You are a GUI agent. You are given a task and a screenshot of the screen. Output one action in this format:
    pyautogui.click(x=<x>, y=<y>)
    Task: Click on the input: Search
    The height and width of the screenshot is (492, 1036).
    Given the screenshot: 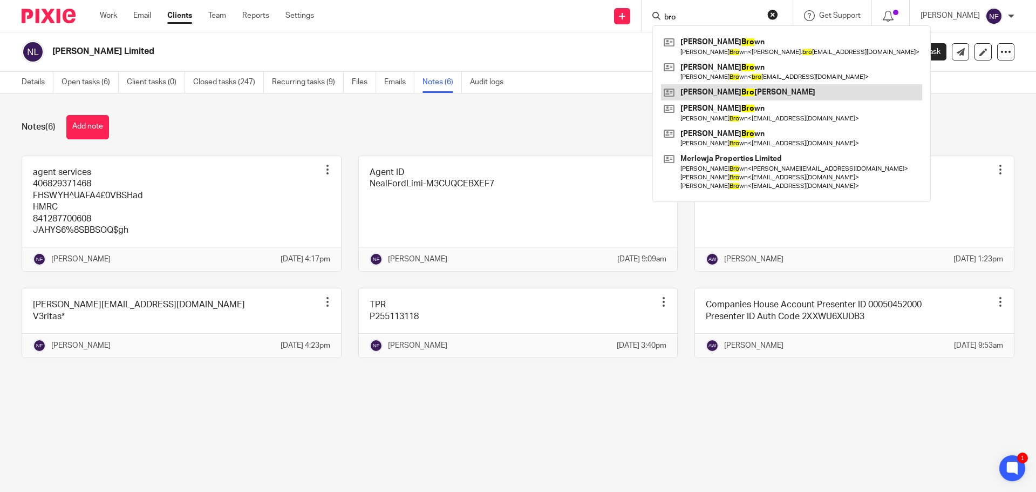 What is the action you would take?
    pyautogui.click(x=712, y=18)
    